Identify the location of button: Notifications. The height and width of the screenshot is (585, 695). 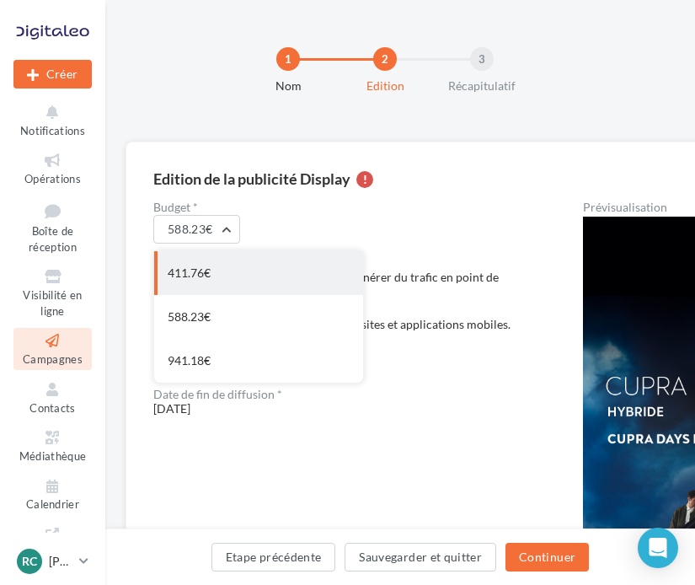
(52, 120).